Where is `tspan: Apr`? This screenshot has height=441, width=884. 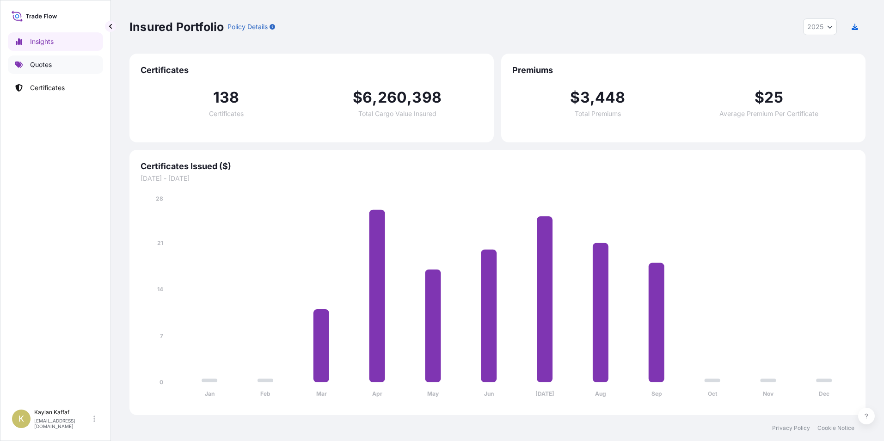 tspan: Apr is located at coordinates (377, 393).